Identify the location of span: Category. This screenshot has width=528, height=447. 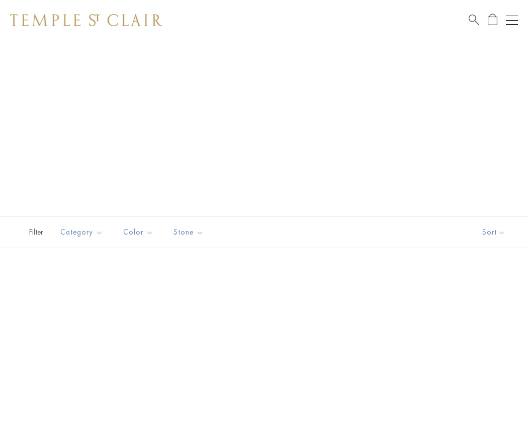
(83, 232).